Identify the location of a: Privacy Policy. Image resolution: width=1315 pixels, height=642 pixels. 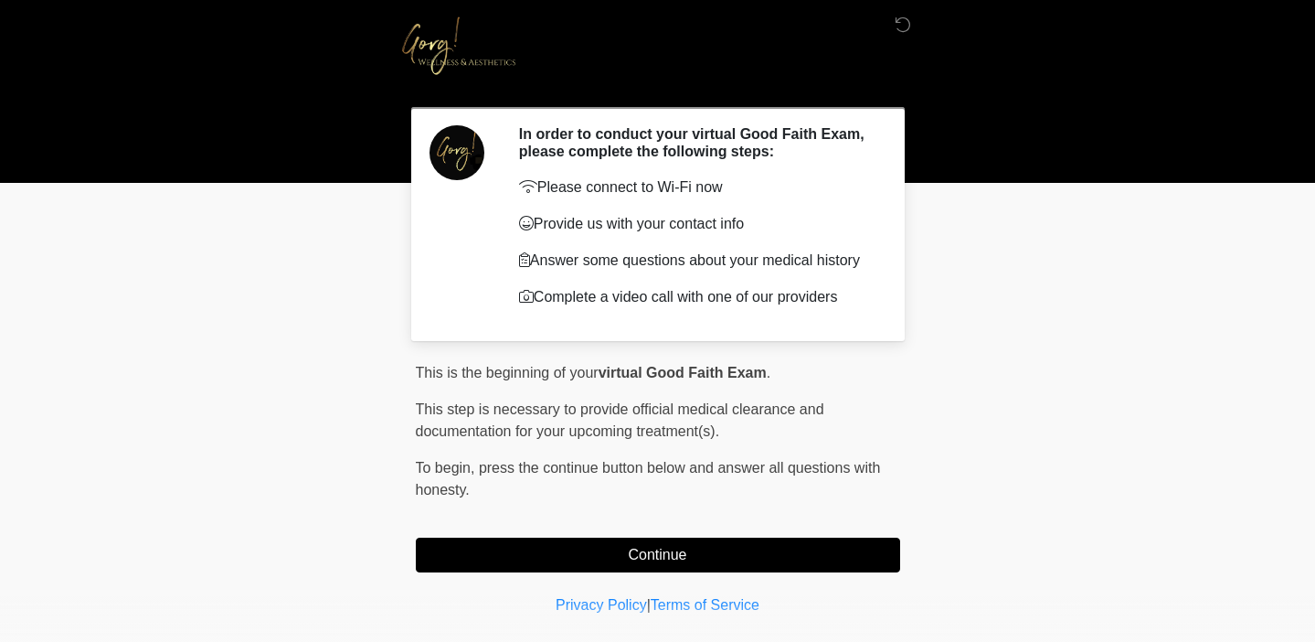
(601, 604).